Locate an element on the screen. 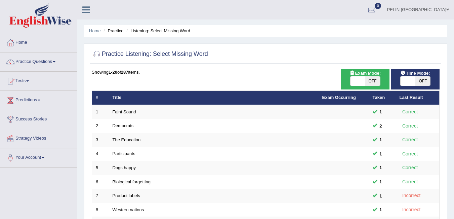 This screenshot has height=219, width=454. td: 8 is located at coordinates (101, 210).